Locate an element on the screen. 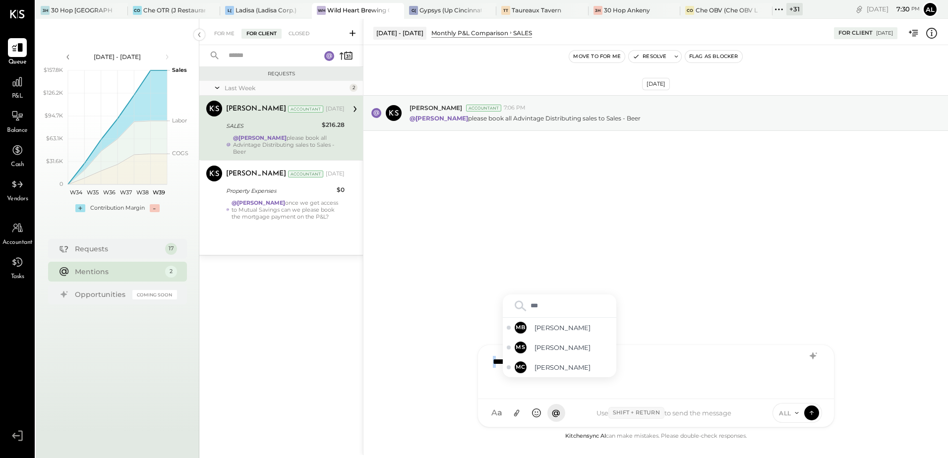  span: a is located at coordinates (500, 413).